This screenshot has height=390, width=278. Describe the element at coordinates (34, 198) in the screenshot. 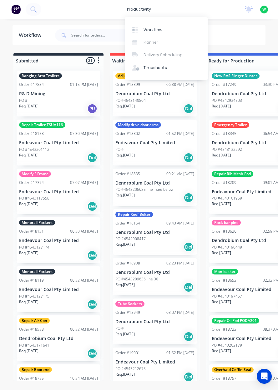

I see `p: PO #4543117558` at that location.